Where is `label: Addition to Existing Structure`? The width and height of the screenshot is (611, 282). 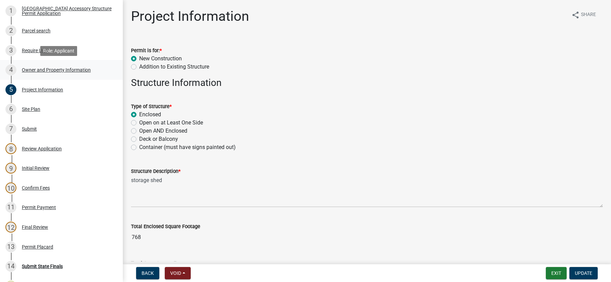 label: Addition to Existing Structure is located at coordinates (174, 67).